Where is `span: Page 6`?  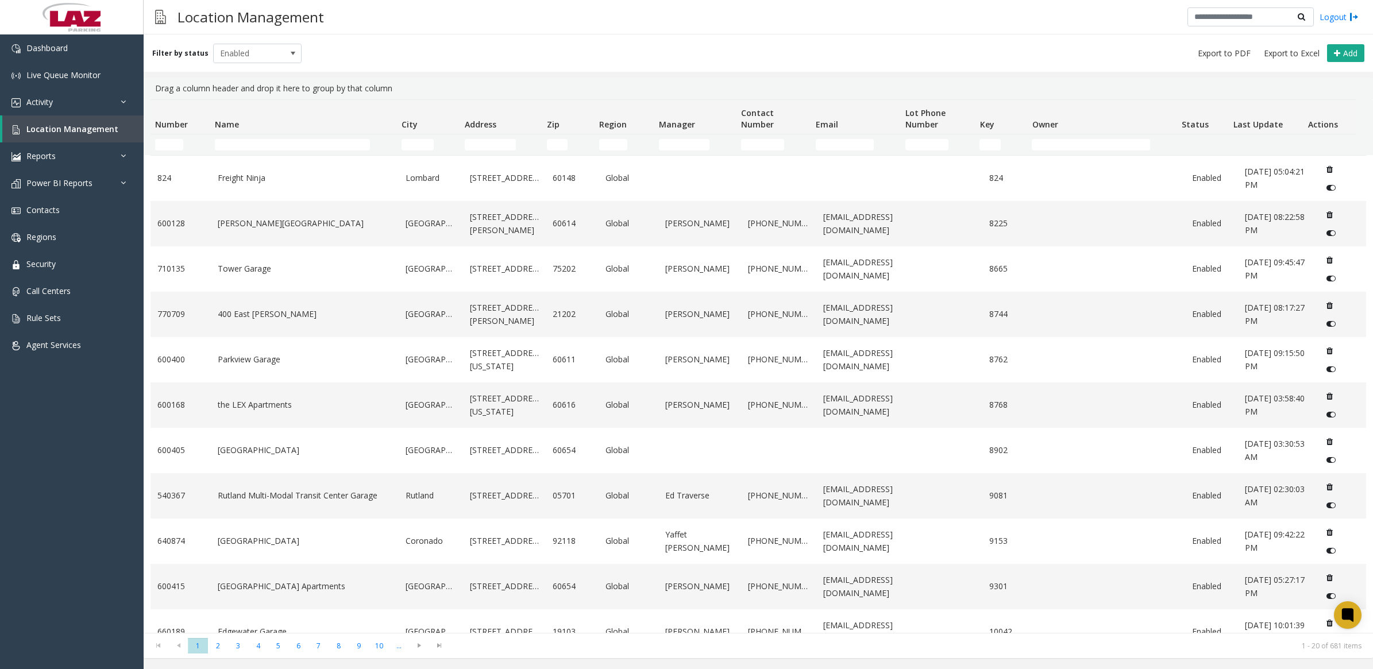 span: Page 6 is located at coordinates (298, 646).